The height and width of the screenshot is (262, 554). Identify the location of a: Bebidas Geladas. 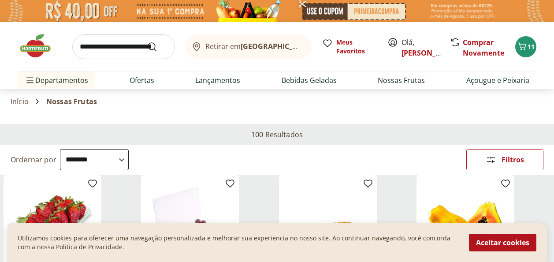
(309, 80).